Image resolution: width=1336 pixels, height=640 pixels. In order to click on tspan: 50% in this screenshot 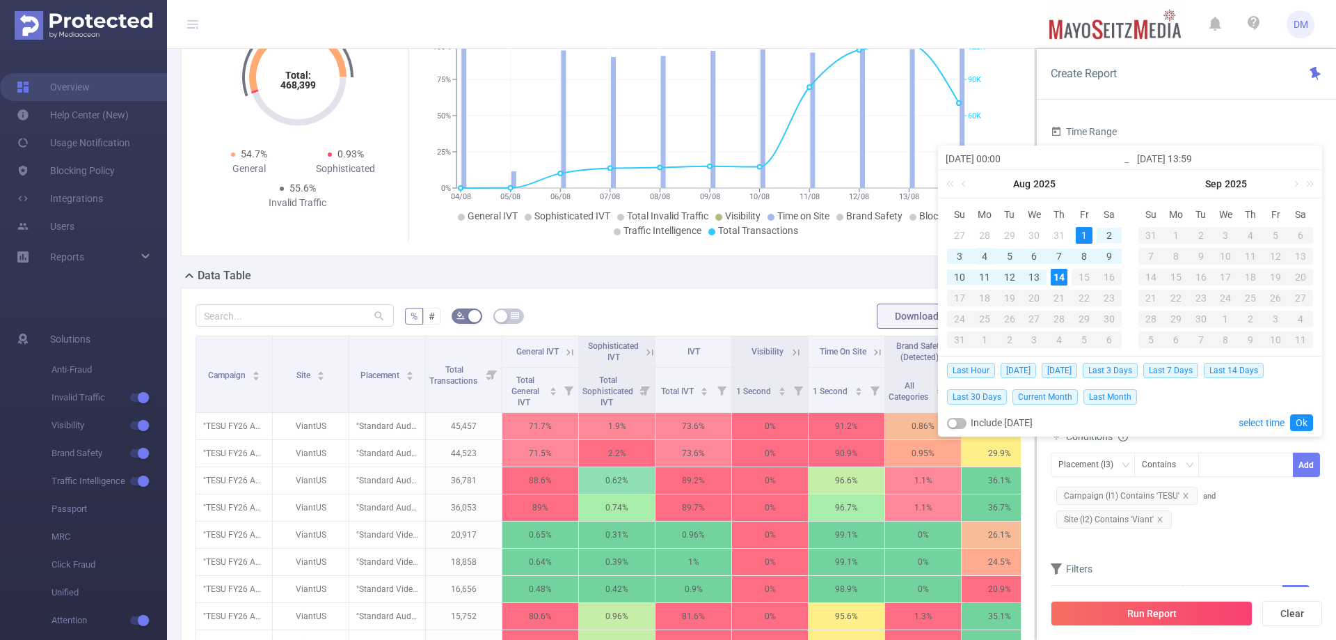, I will do `click(444, 116)`.